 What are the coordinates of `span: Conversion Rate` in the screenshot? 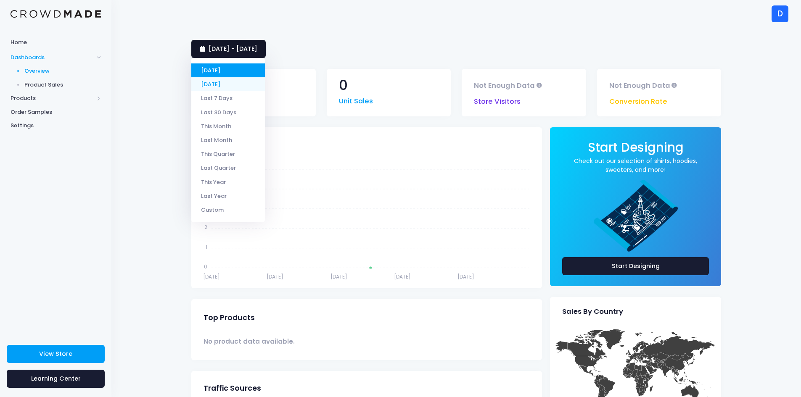 It's located at (638, 100).